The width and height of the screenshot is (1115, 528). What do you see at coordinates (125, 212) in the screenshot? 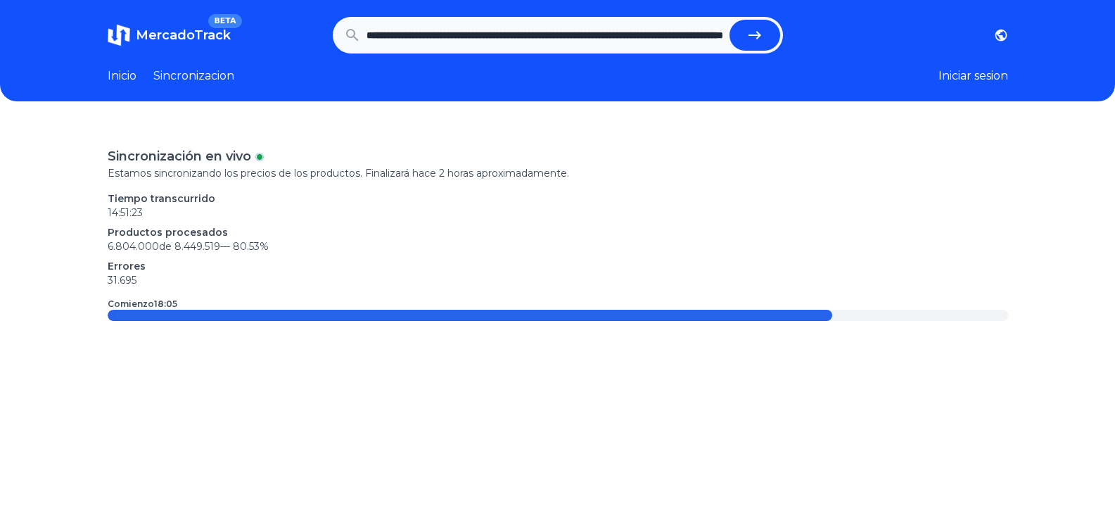
I see `time: 14:51:23` at bounding box center [125, 212].